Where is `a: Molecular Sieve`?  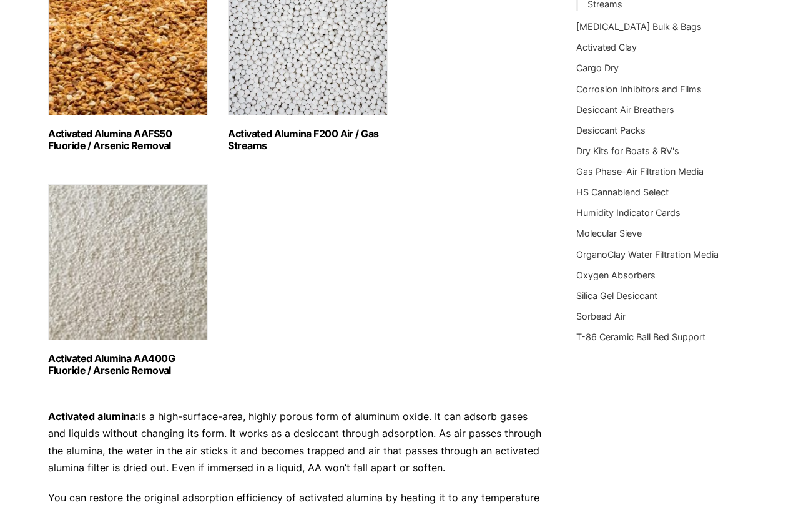
a: Molecular Sieve is located at coordinates (609, 233).